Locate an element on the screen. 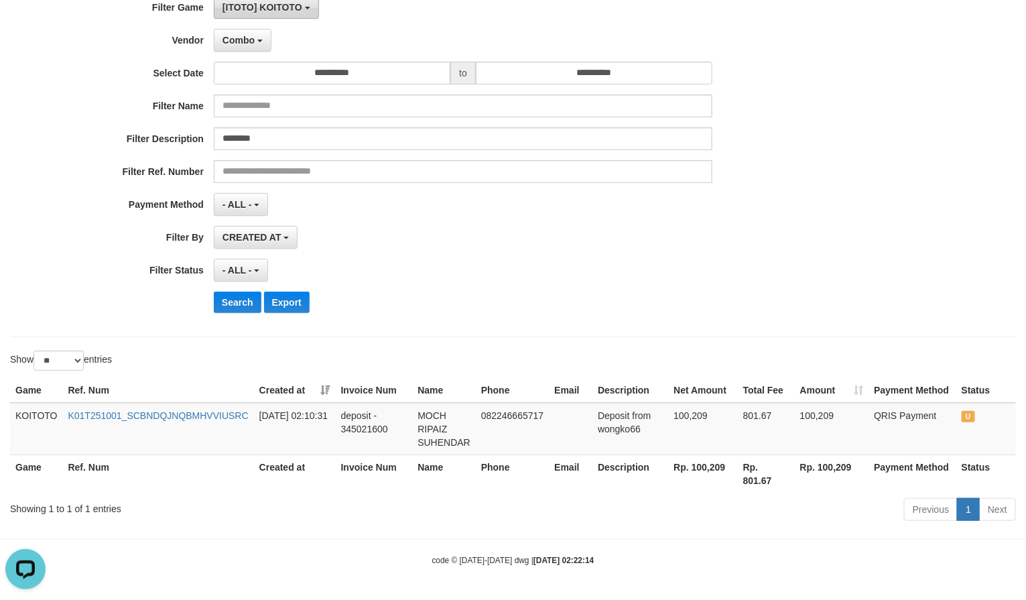 The height and width of the screenshot is (600, 1026). th: Created at is located at coordinates (295, 473).